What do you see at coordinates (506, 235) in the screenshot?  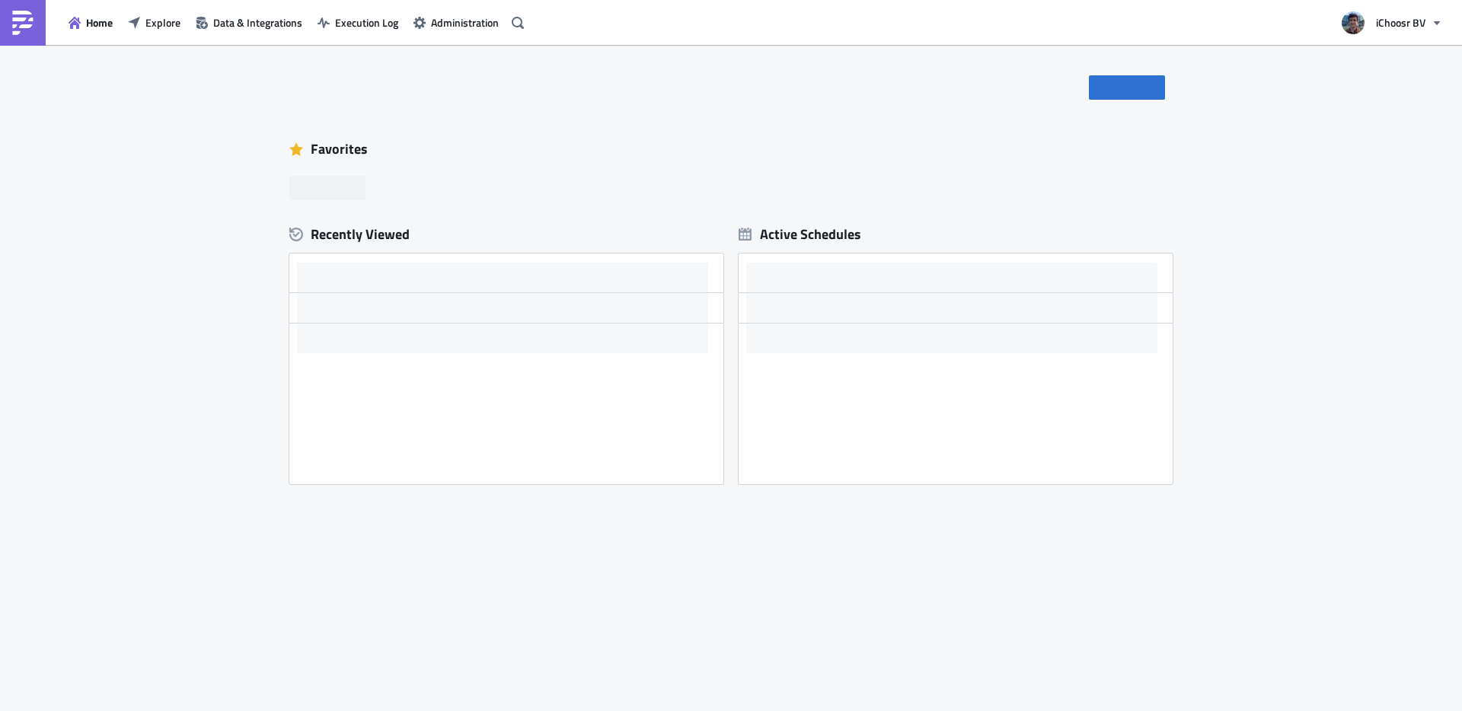 I see `div: Recently Viewed` at bounding box center [506, 235].